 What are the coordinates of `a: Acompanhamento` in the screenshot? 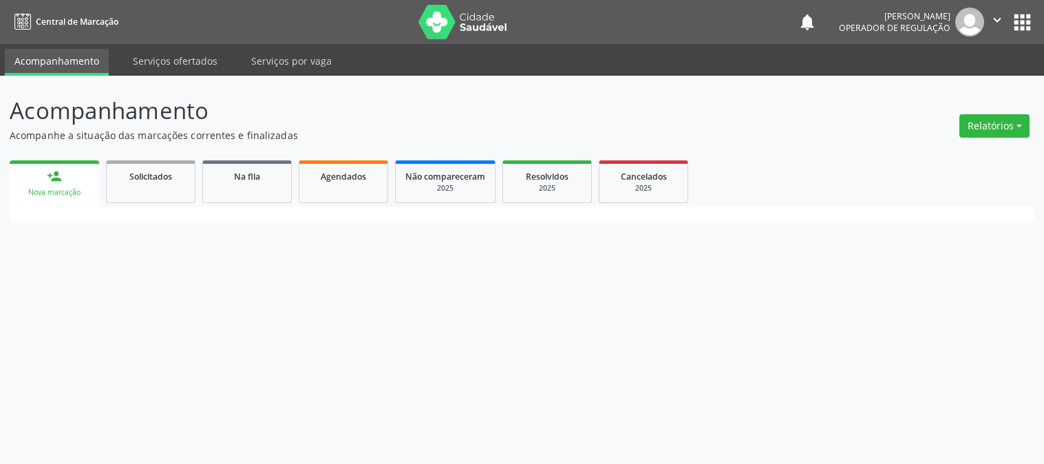 It's located at (56, 62).